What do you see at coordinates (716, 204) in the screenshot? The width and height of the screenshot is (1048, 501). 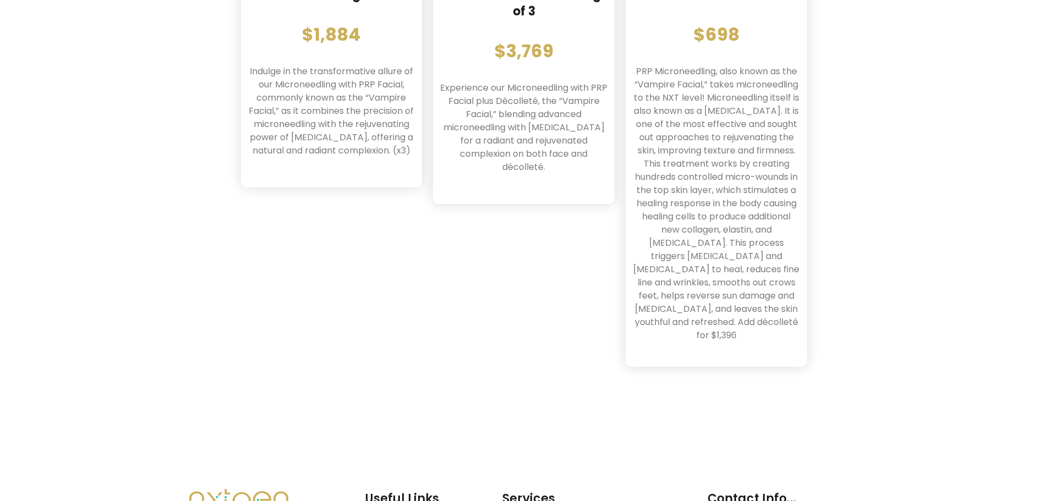 I see `div: PRP Microneedling, also known as the “Vampire Facial,” takes microneedling to the NXT level! Micr...` at bounding box center [716, 204].